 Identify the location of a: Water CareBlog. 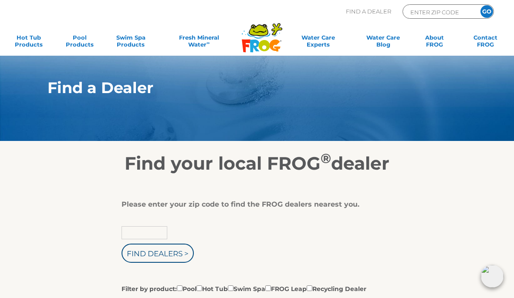
(383, 43).